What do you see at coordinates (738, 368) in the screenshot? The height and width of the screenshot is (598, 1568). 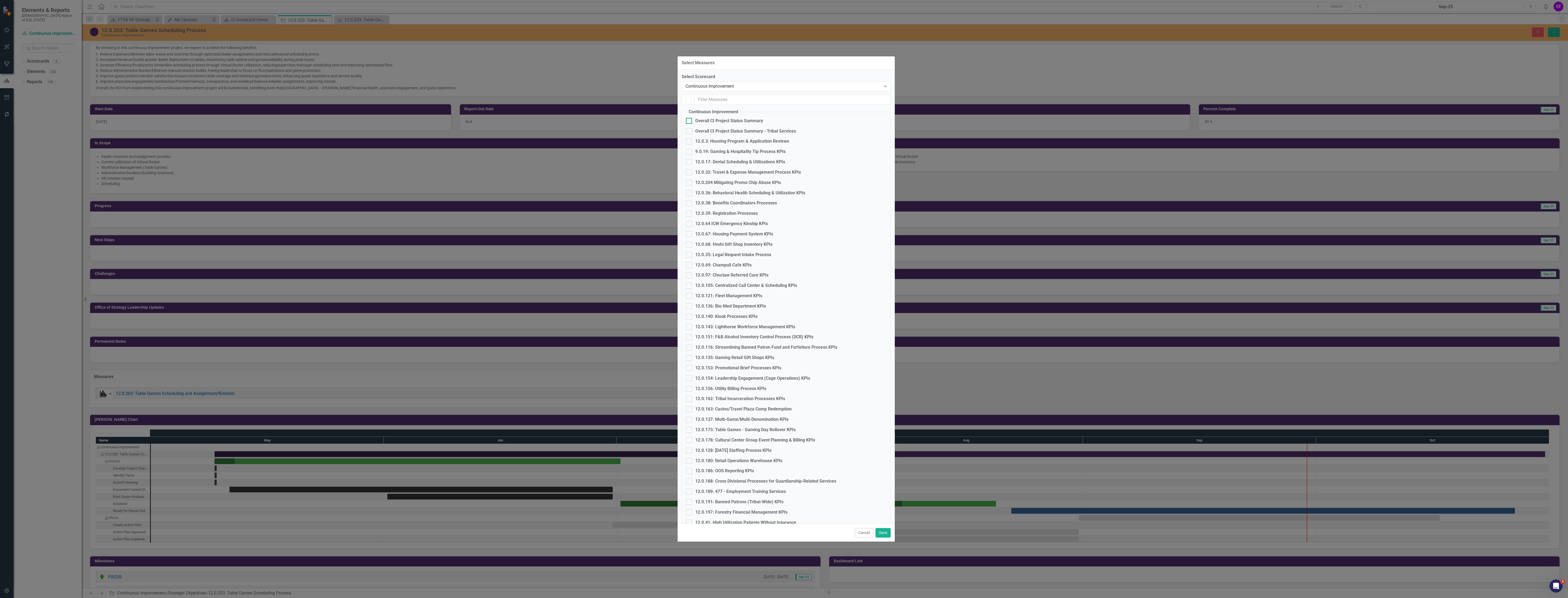 I see `div: 12.0.153: Promotional Brief Processes KPIs` at bounding box center [738, 368].